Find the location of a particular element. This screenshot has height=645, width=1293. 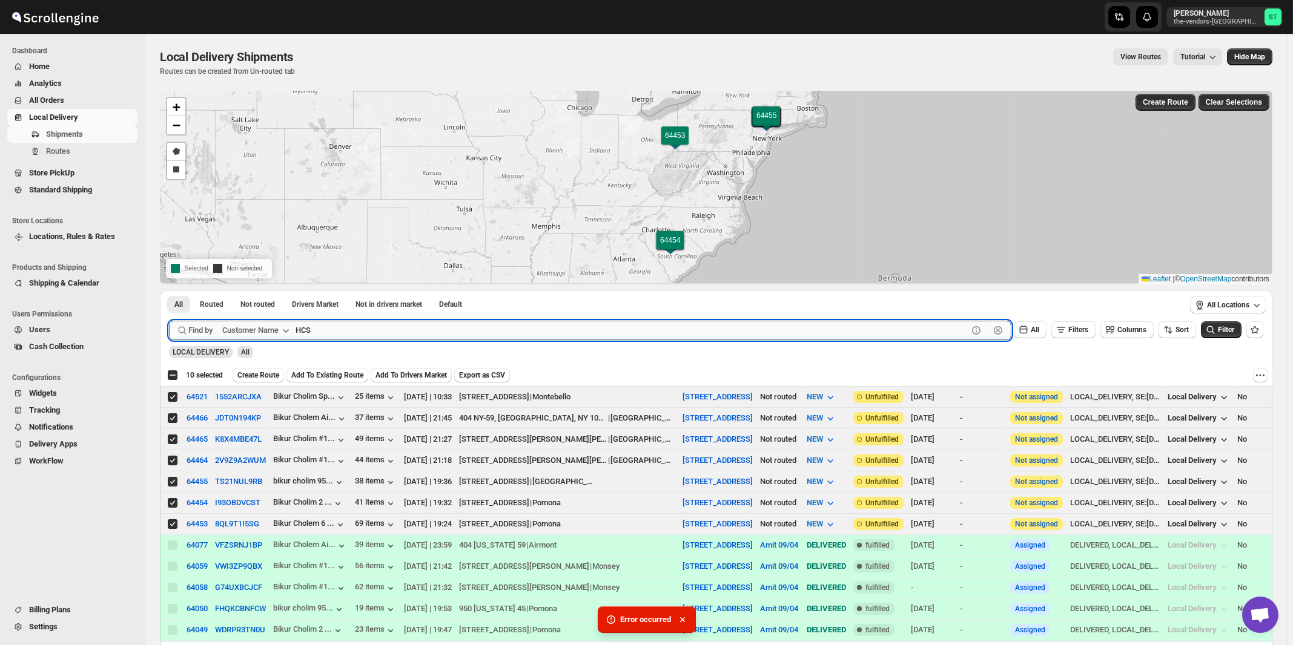

div: 41 items is located at coordinates (375, 504).